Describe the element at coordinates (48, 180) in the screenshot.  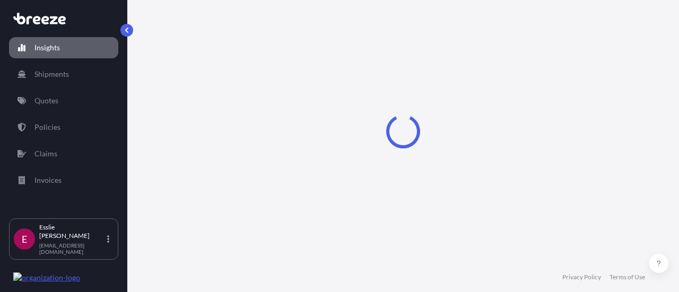
I see `p: Invoices` at that location.